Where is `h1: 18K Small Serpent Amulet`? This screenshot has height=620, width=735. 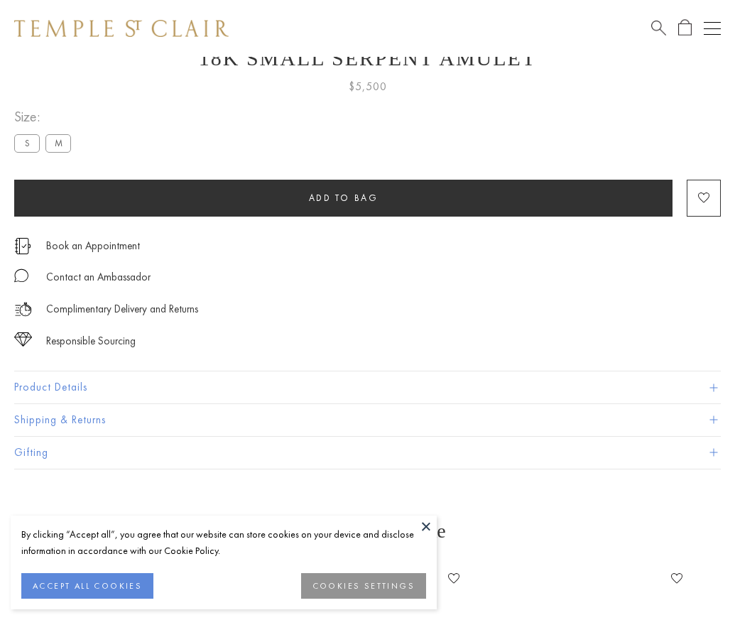
h1: 18K Small Serpent Amulet is located at coordinates (367, 58).